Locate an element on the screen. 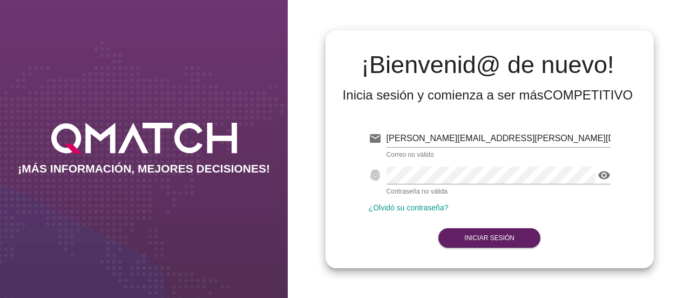 The image size is (691, 298). div: Contraseña no válida is located at coordinates (417, 191).